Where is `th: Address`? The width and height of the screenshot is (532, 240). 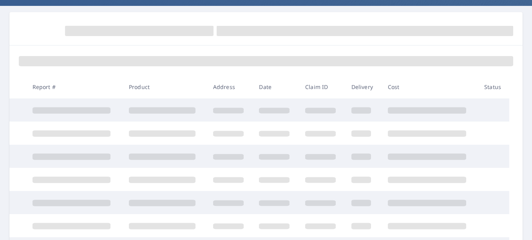
th: Address is located at coordinates (230, 87).